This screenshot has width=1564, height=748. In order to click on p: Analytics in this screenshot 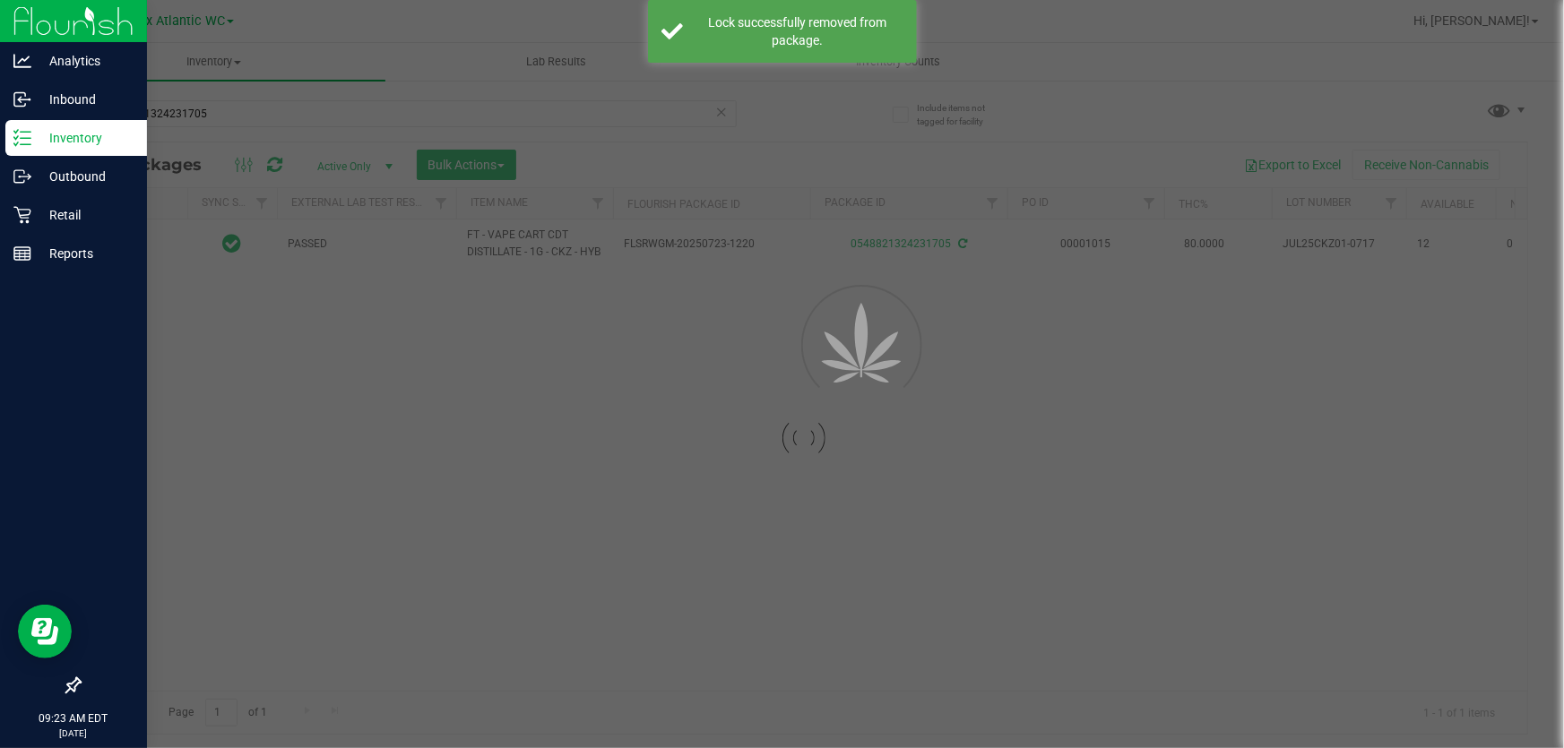, I will do `click(85, 61)`.